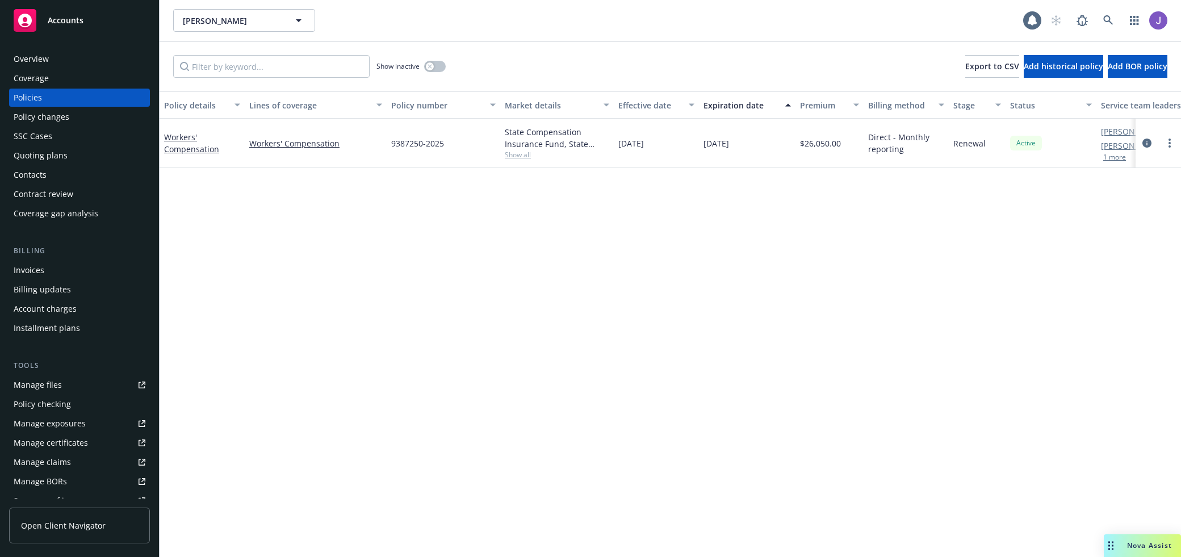 The height and width of the screenshot is (557, 1181). I want to click on button: Export to CSV, so click(992, 66).